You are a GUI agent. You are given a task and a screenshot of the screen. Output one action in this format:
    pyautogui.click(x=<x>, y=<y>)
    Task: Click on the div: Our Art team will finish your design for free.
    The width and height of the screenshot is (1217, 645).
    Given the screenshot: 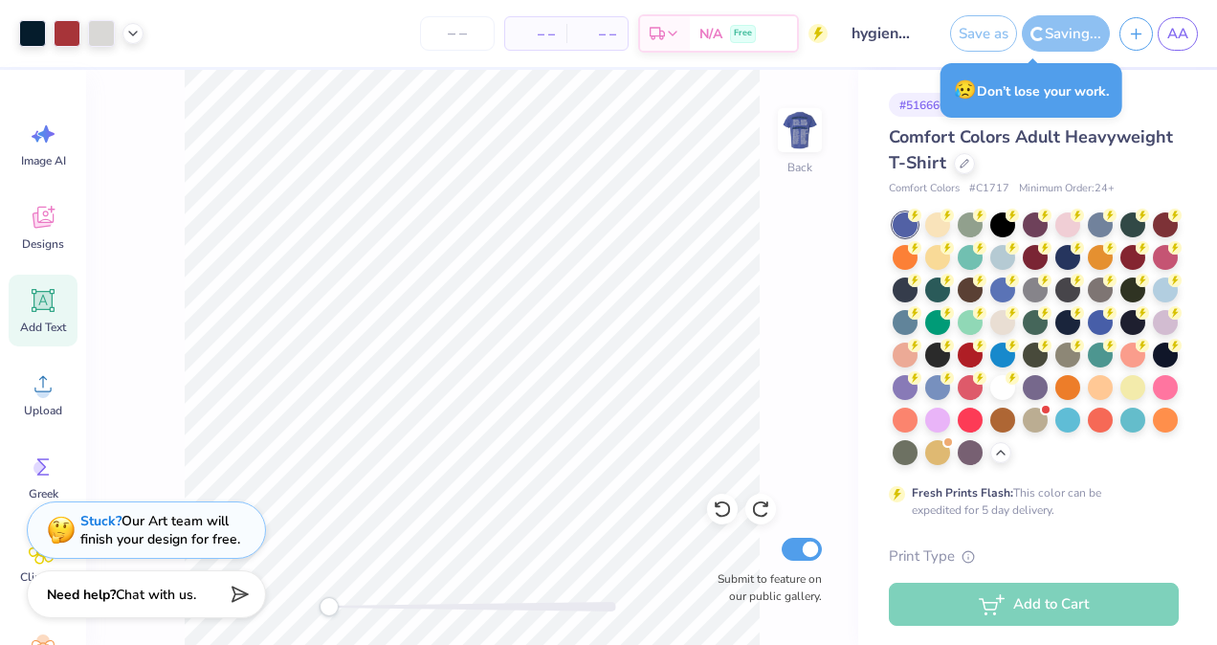 What is the action you would take?
    pyautogui.click(x=160, y=530)
    